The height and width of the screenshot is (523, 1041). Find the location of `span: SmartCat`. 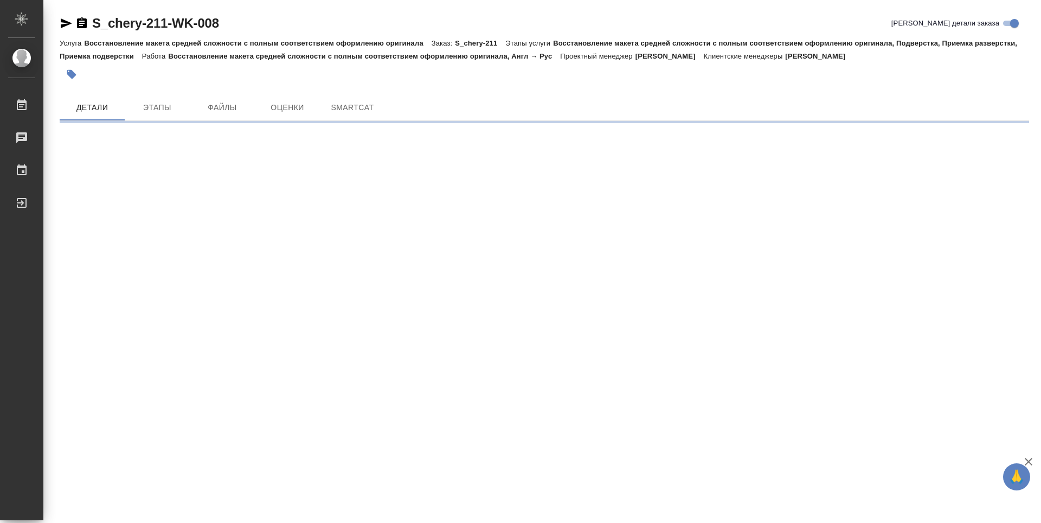

span: SmartCat is located at coordinates (353, 107).